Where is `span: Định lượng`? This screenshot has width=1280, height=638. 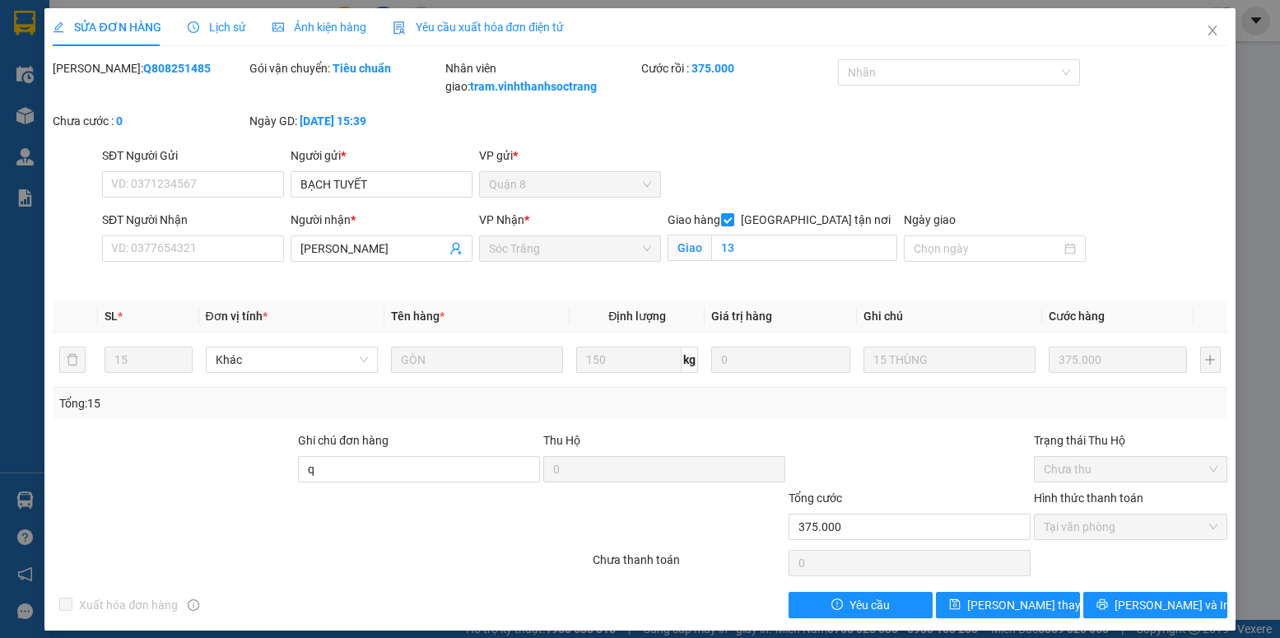 span: Định lượng is located at coordinates (637, 316).